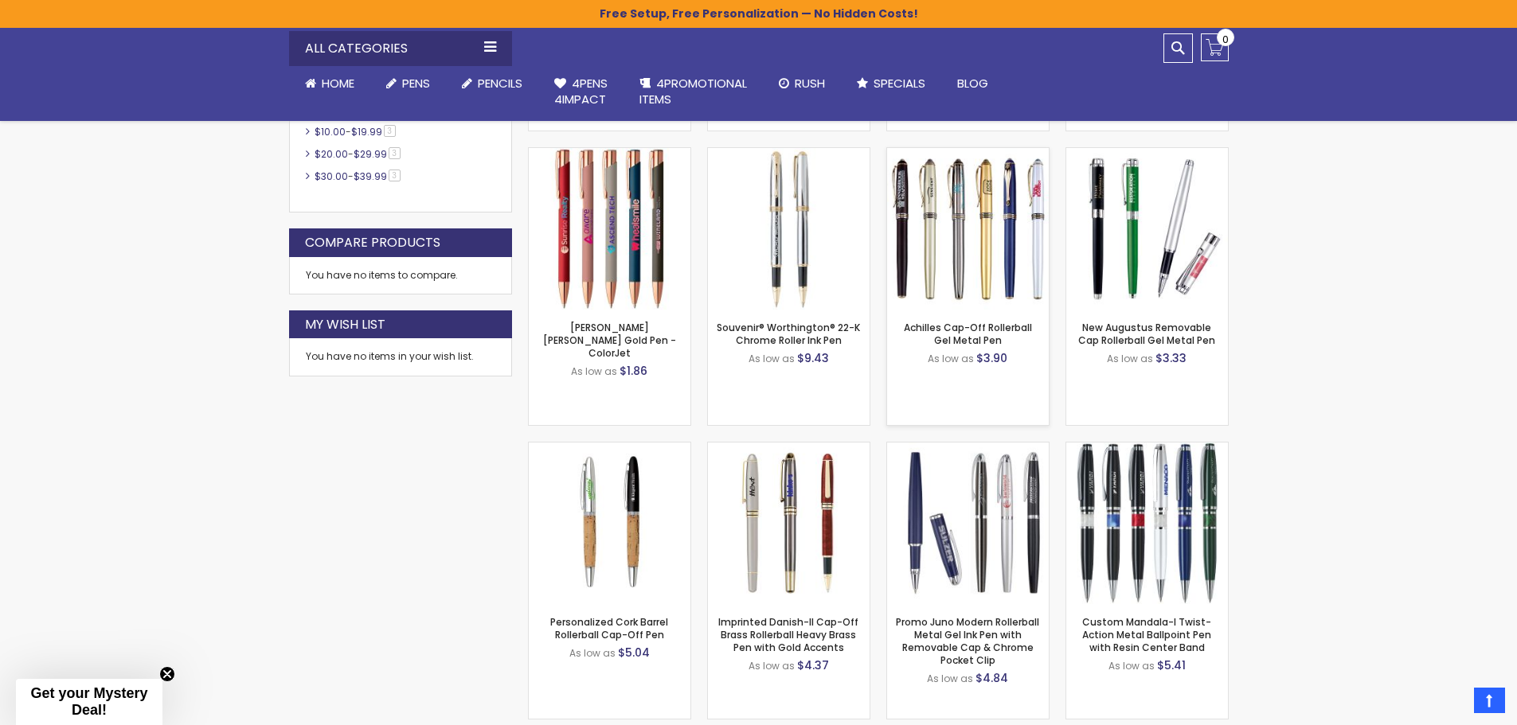 The height and width of the screenshot is (725, 1517). I want to click on a: Specials, so click(891, 84).